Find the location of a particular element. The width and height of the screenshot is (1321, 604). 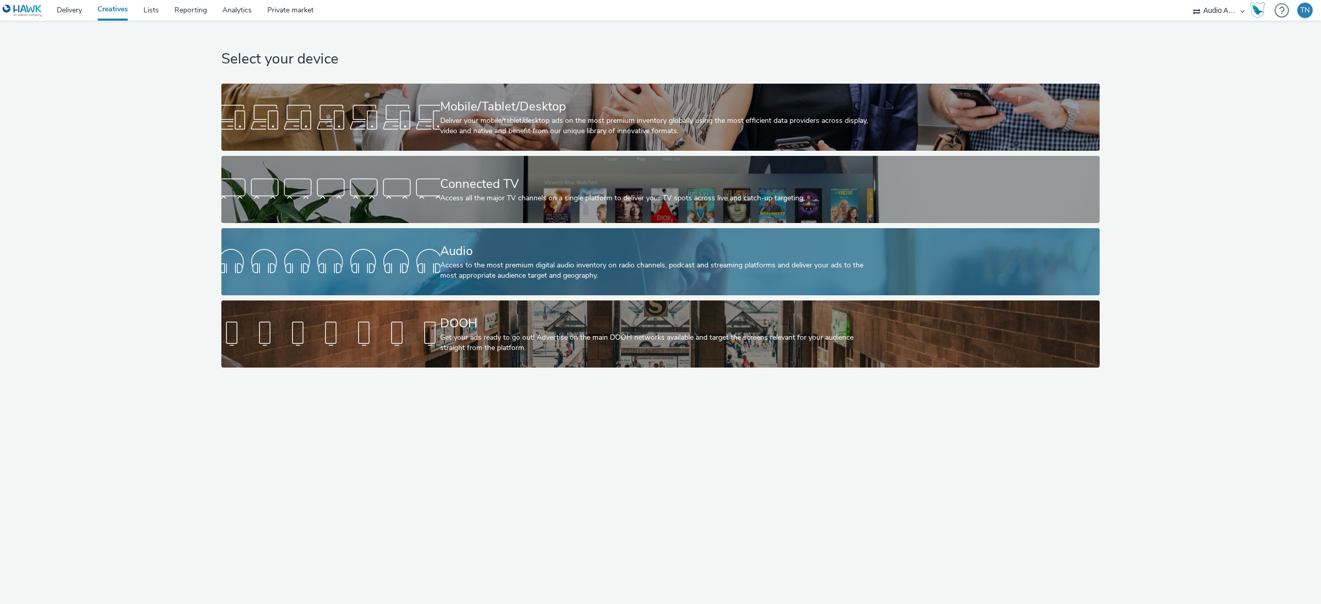

img: undefined Logo is located at coordinates (22, 10).